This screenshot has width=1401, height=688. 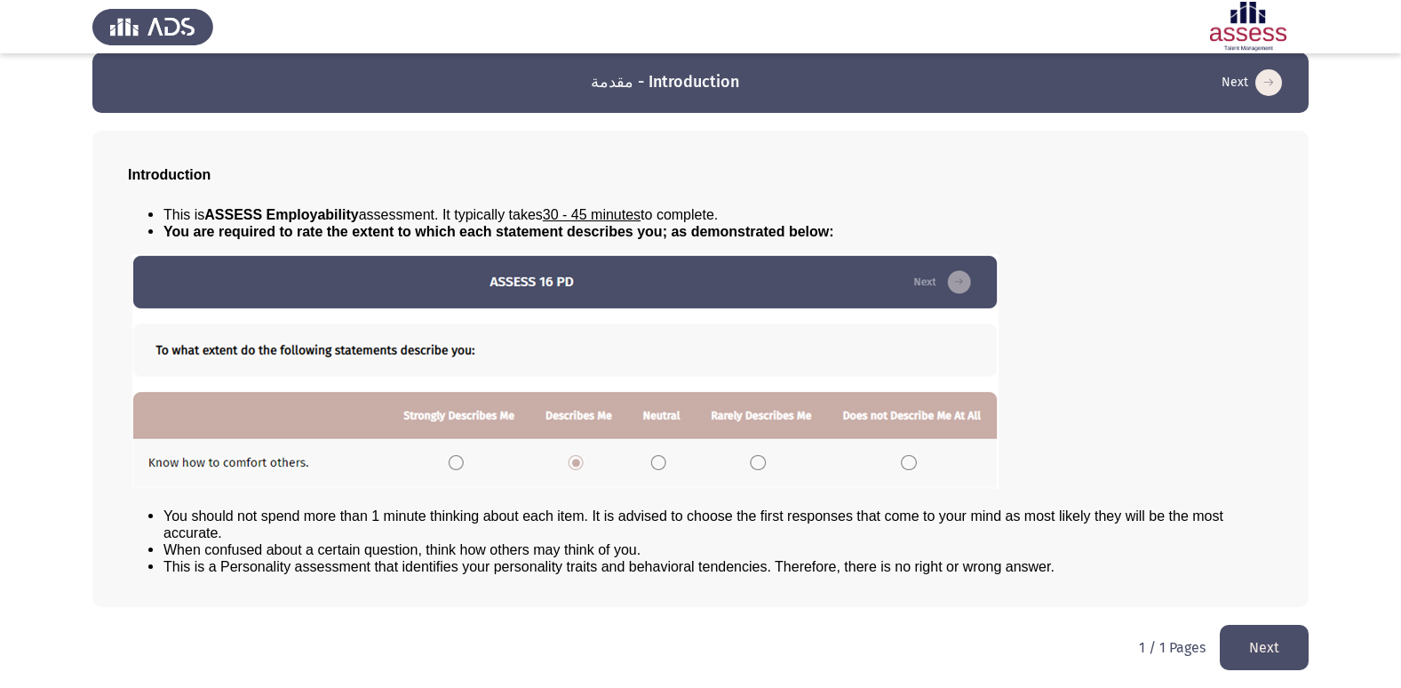 What do you see at coordinates (693, 524) in the screenshot?
I see `span: You should not spend more than 1 minute thinking about each item. It is advised to choose the fir...` at bounding box center [693, 524].